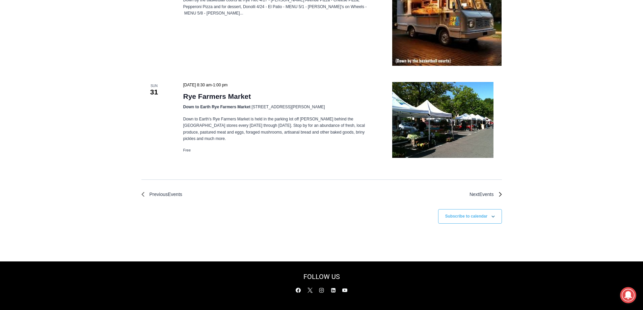 Image resolution: width=643 pixels, height=310 pixels. What do you see at coordinates (154, 92) in the screenshot?
I see `span: 31` at bounding box center [154, 92].